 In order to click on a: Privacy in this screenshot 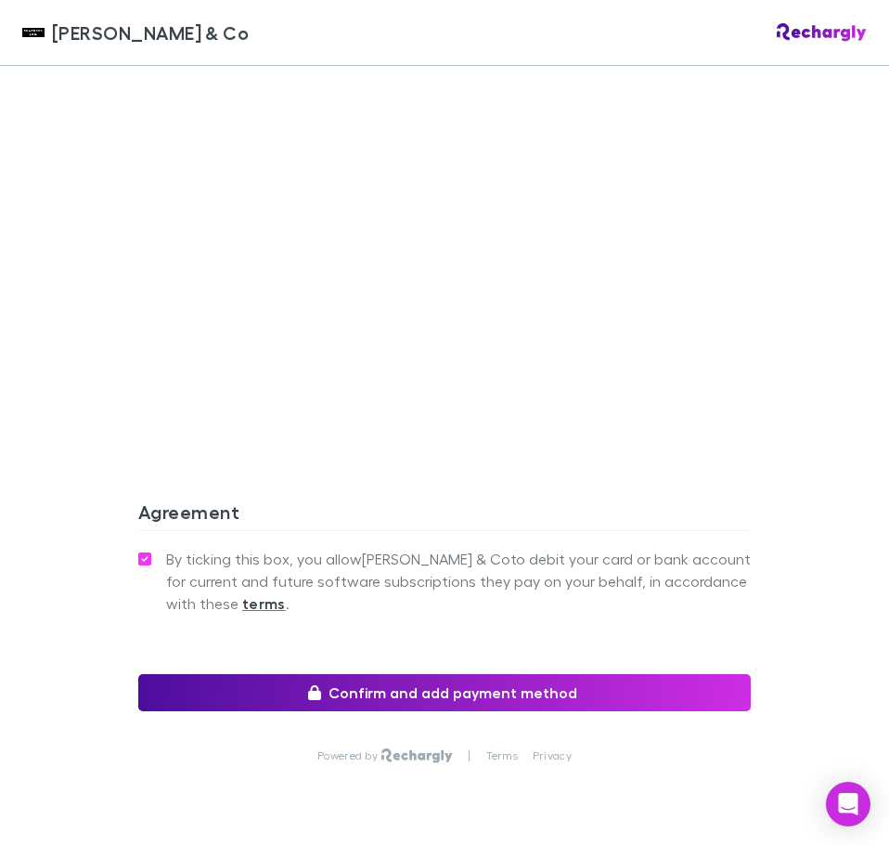, I will do `click(552, 756)`.